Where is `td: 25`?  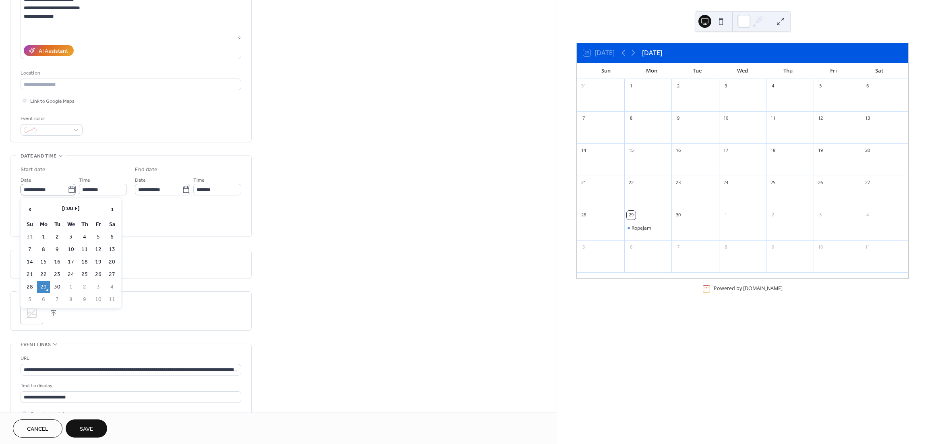
td: 25 is located at coordinates (85, 274).